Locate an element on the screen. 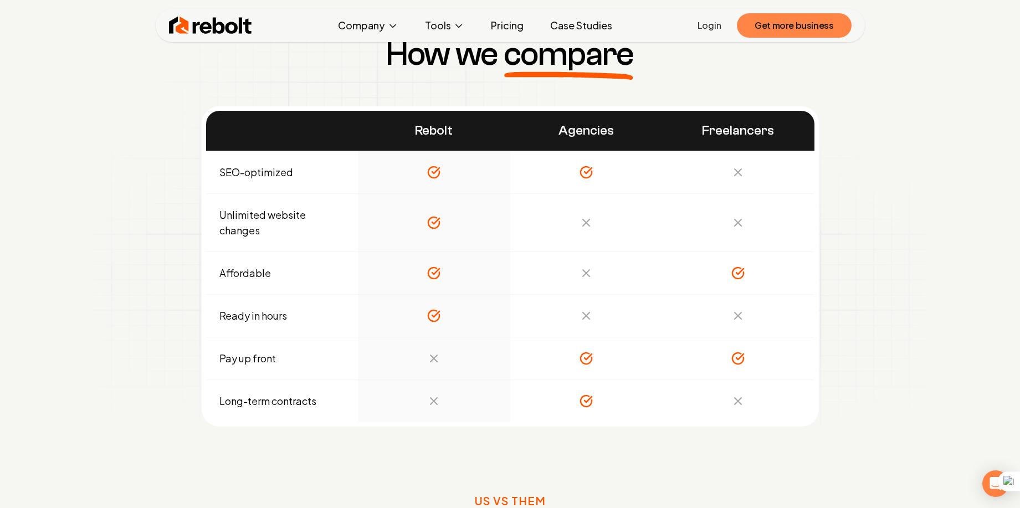 Image resolution: width=1020 pixels, height=508 pixels. div: Open Intercom Messenger is located at coordinates (996, 484).